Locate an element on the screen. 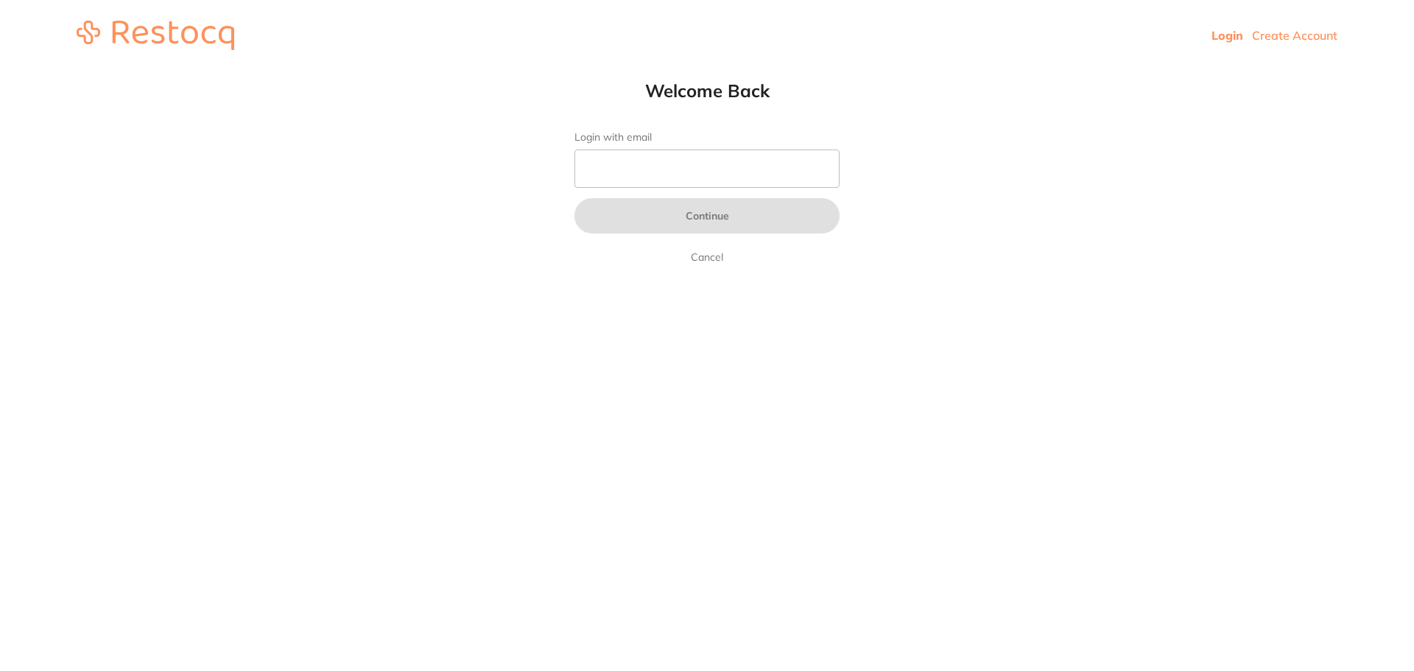 The height and width of the screenshot is (671, 1414). a: Create Account is located at coordinates (1294, 35).